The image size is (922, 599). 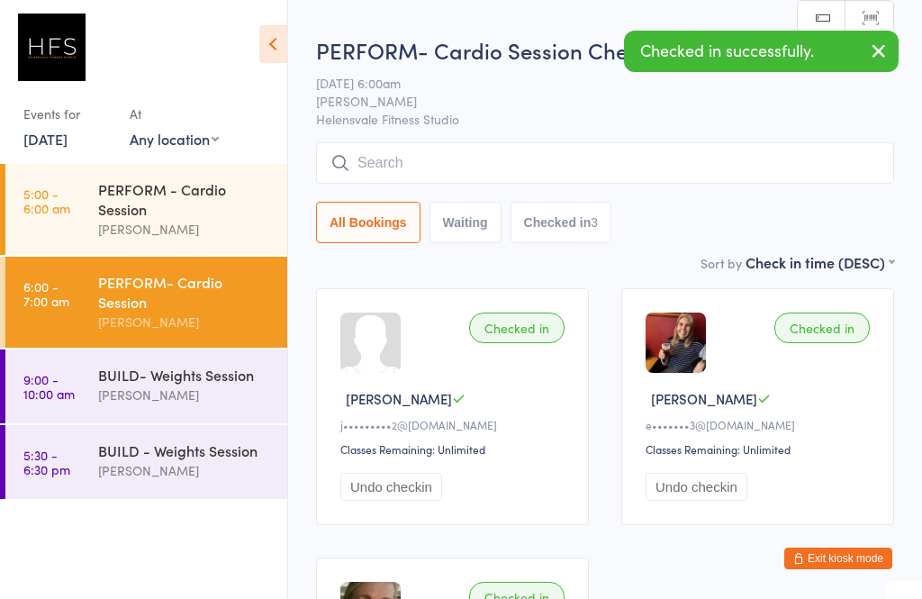 What do you see at coordinates (185, 292) in the screenshot?
I see `div: PERFORM- Cardio Session` at bounding box center [185, 292].